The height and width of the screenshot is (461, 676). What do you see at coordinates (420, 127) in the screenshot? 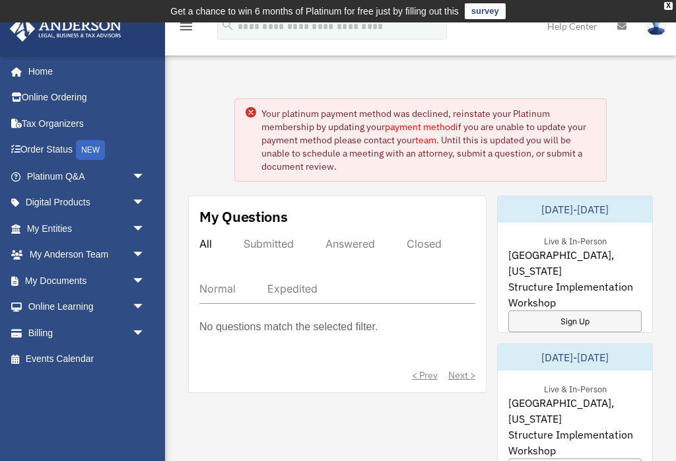
I see `a: payment method` at bounding box center [420, 127].